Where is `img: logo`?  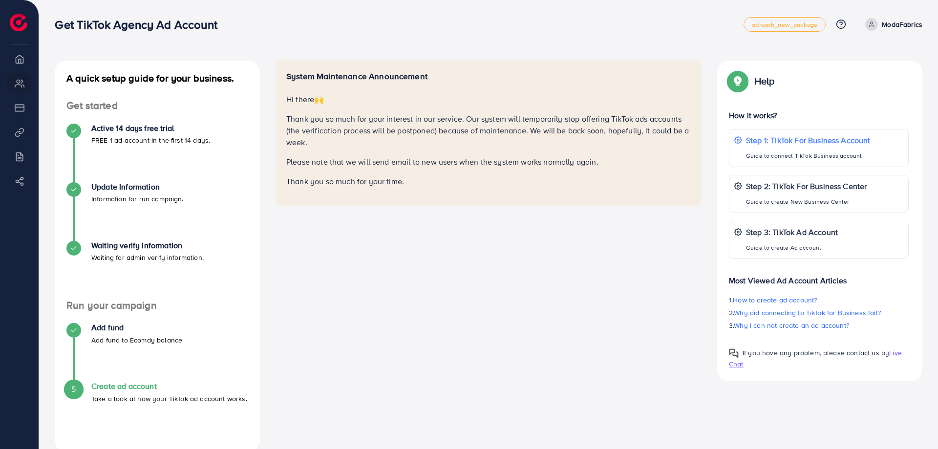 img: logo is located at coordinates (19, 22).